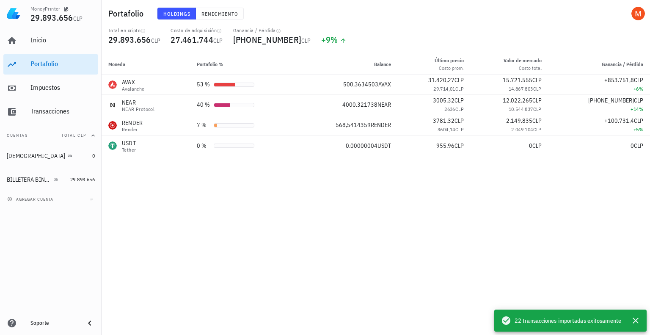 The width and height of the screenshot is (650, 335). What do you see at coordinates (517, 100) in the screenshot?
I see `span: 12.022.265` at bounding box center [517, 100].